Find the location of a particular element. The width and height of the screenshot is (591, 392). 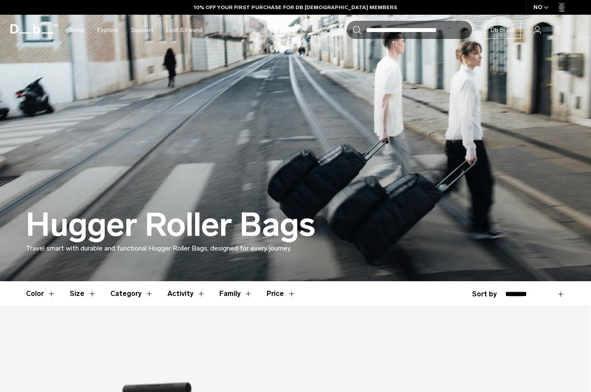

a: Explore is located at coordinates (108, 30).